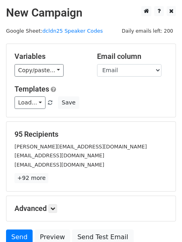 The image size is (182, 242). What do you see at coordinates (50, 56) in the screenshot?
I see `h5: Variables` at bounding box center [50, 56].